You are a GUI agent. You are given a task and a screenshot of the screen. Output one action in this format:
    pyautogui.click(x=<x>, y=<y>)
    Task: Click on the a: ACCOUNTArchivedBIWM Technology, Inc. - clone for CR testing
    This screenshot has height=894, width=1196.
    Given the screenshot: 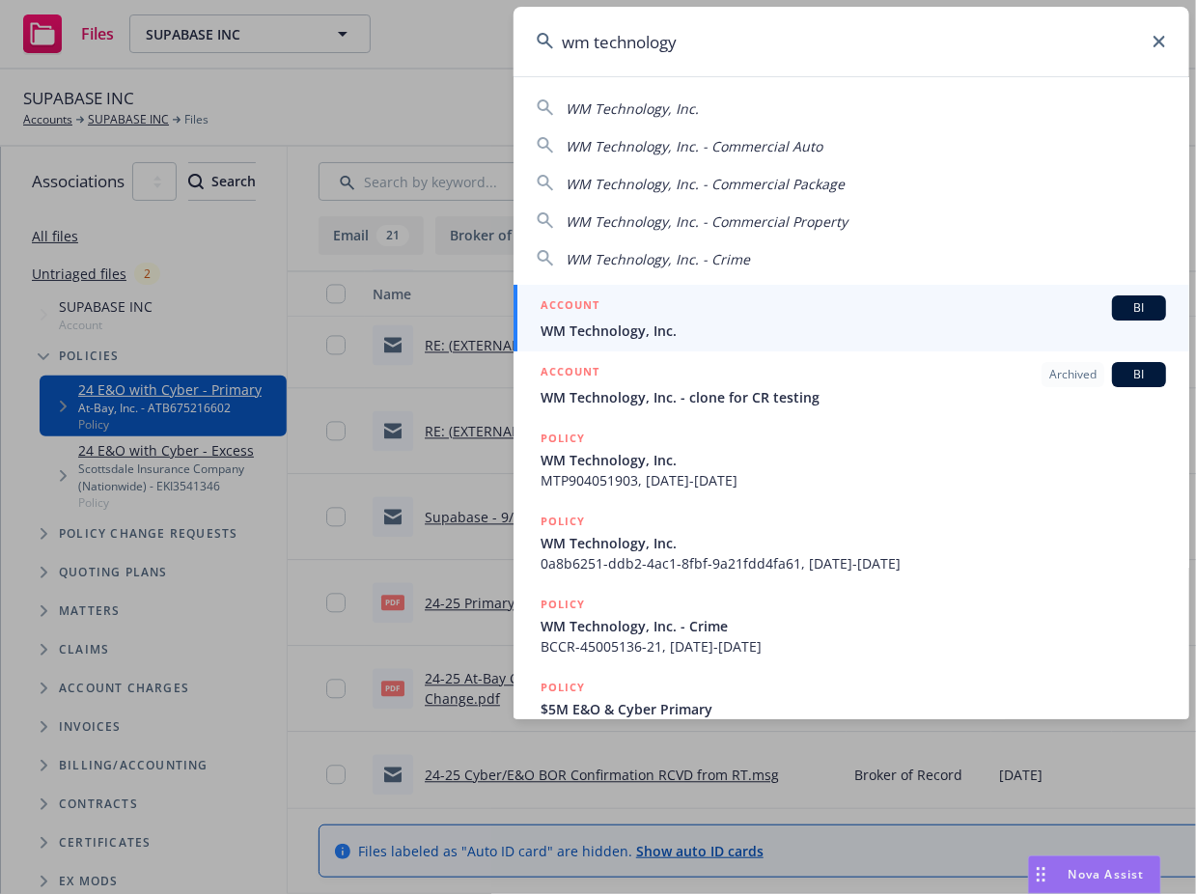 What is the action you would take?
    pyautogui.click(x=852, y=384)
    